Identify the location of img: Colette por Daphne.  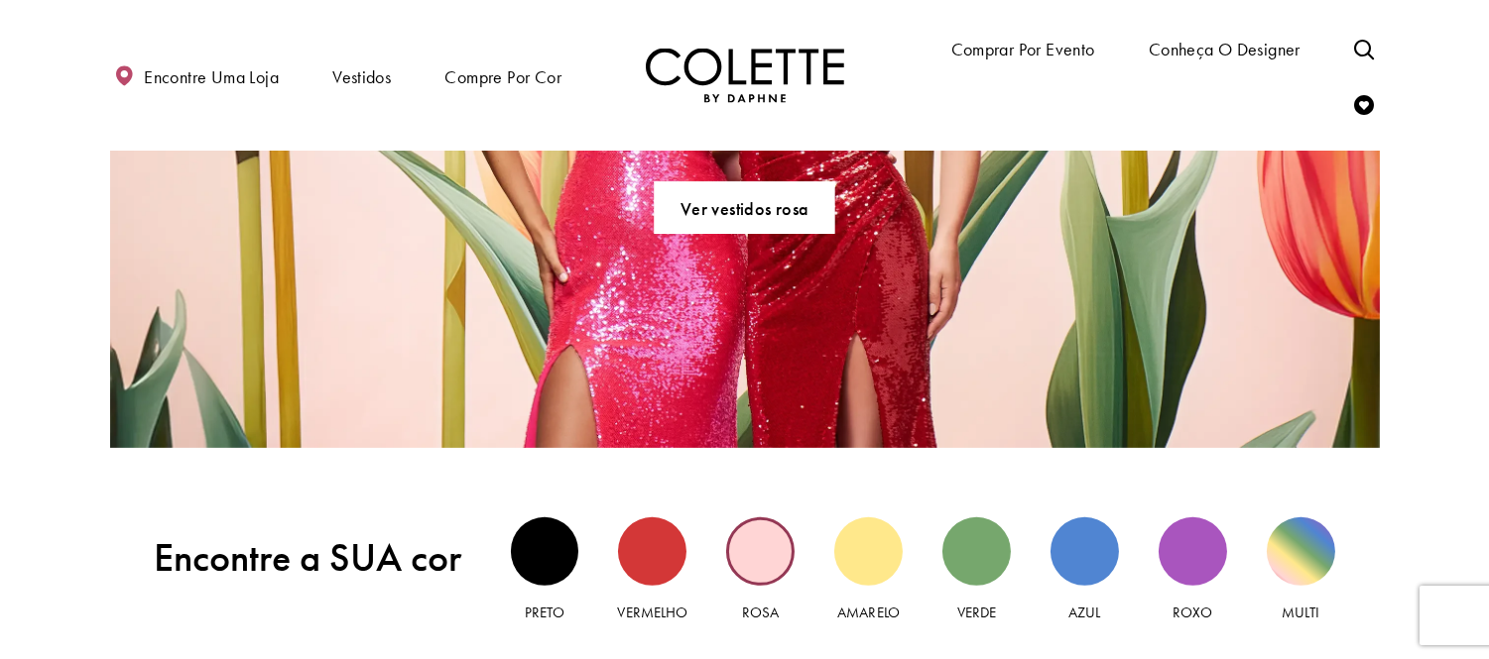
(745, 75).